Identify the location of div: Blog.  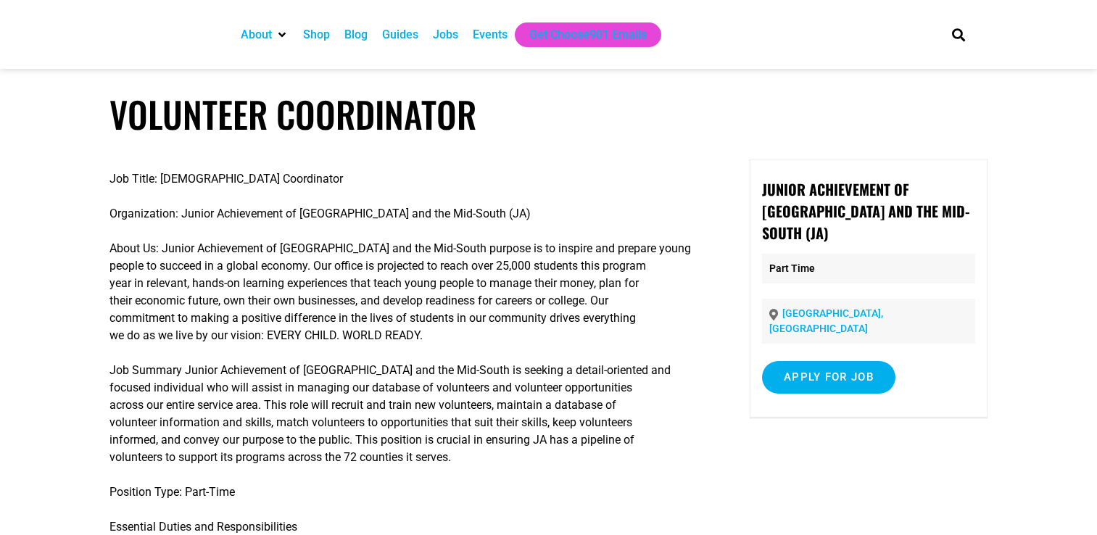
(356, 35).